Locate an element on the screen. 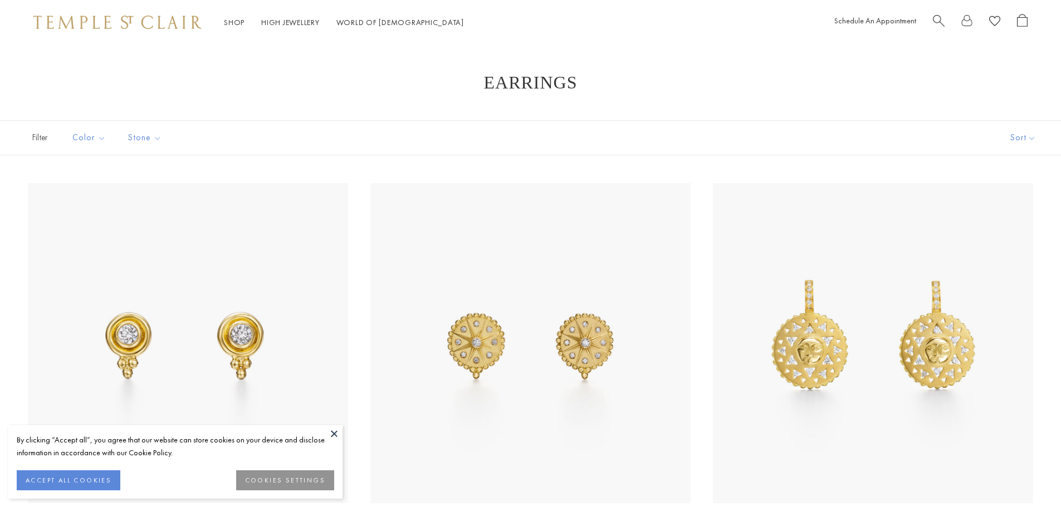 Image resolution: width=1061 pixels, height=507 pixels. span: Color is located at coordinates (90, 138).